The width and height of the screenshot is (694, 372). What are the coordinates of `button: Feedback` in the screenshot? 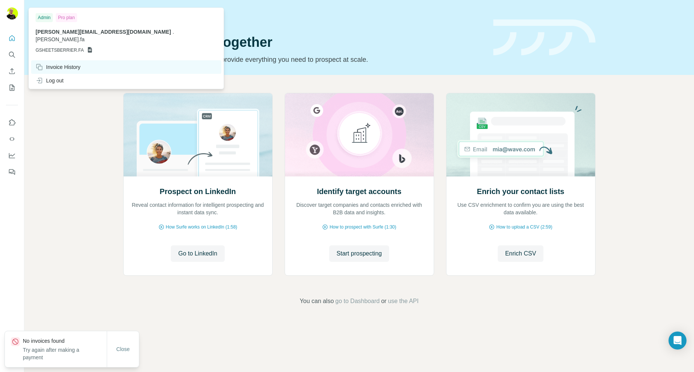 It's located at (12, 172).